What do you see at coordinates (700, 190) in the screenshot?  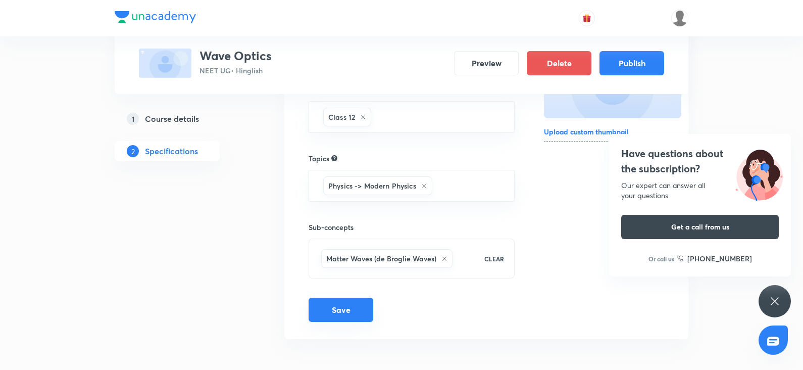 I see `div: Our expert can answer all your questions` at bounding box center [700, 190].